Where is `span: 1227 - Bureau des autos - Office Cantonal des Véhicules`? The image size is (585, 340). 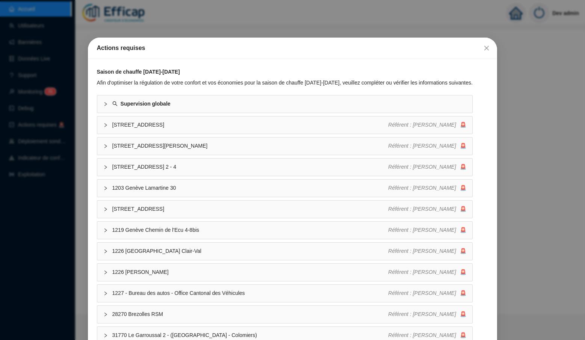
span: 1227 - Bureau des autos - Office Cantonal des Véhicules is located at coordinates (250, 293).